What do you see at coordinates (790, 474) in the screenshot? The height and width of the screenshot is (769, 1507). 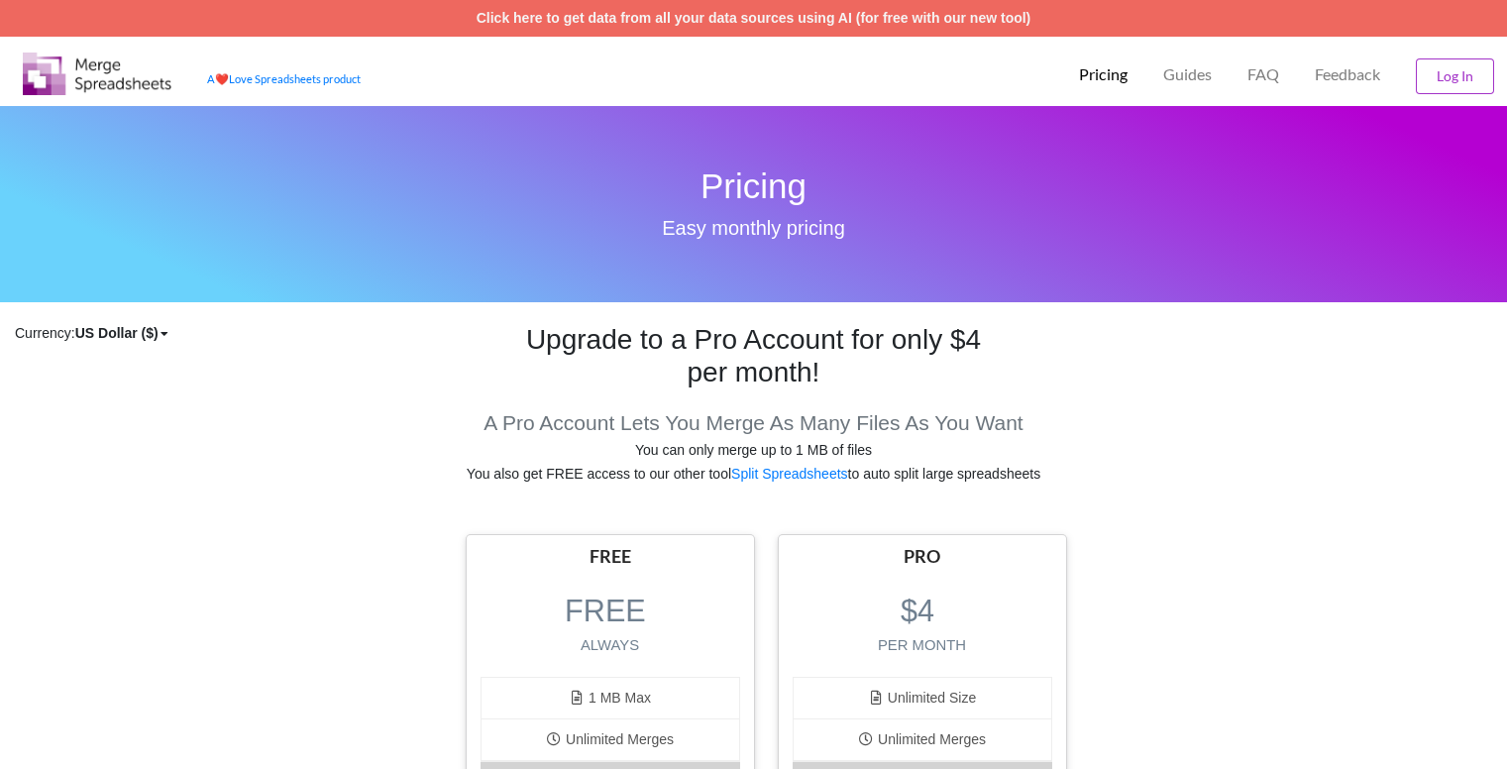 I see `a: Split Spreadsheets` at bounding box center [790, 474].